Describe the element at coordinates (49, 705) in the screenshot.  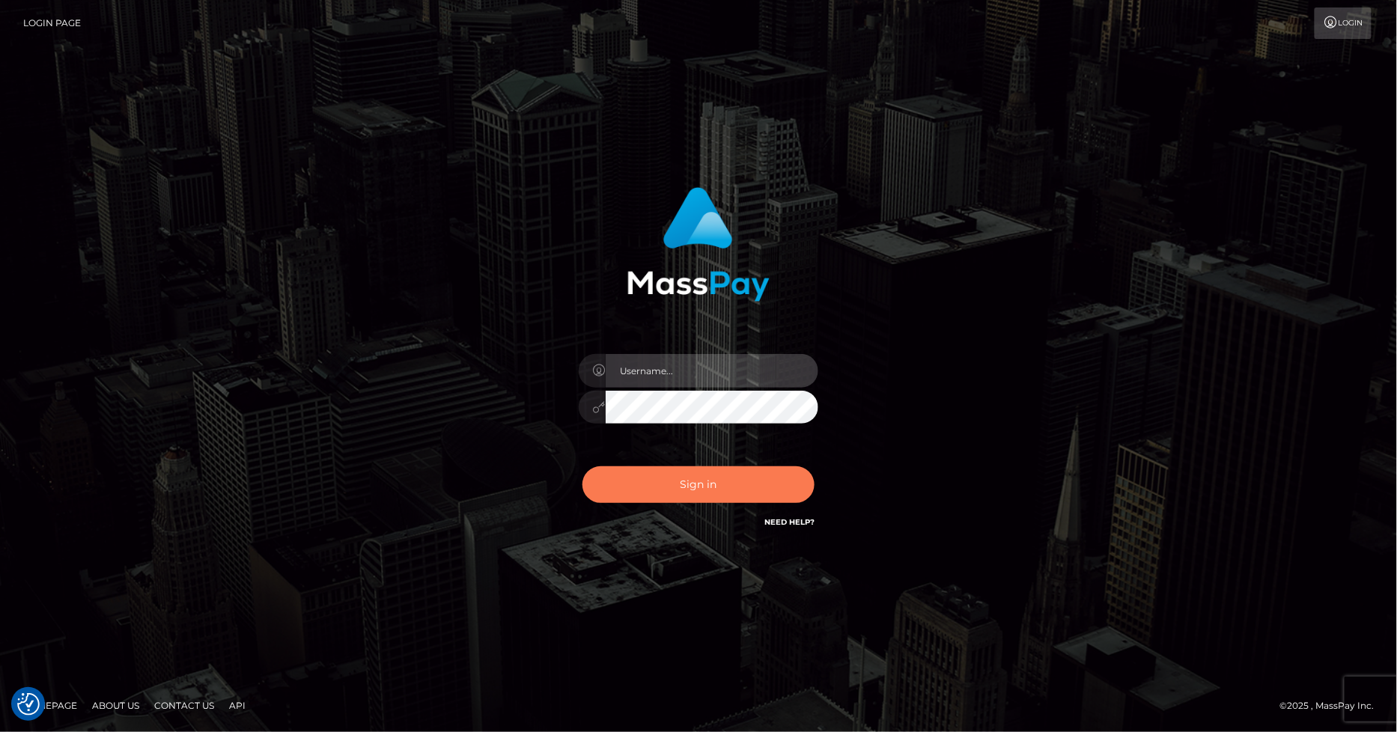
I see `a: Homepage` at that location.